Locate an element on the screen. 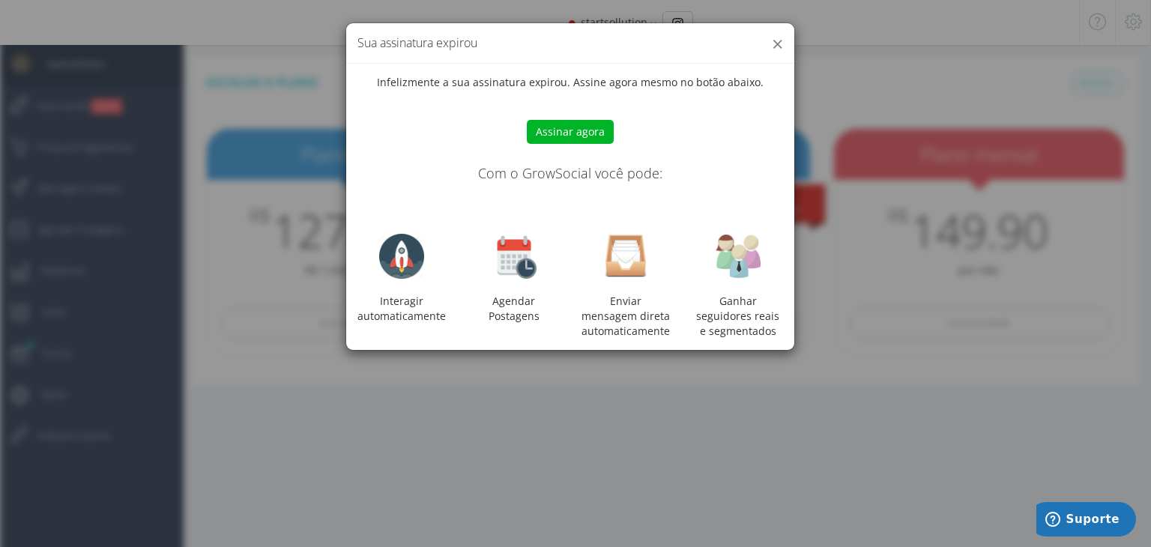 This screenshot has width=1151, height=547. div: Infelizmente a sua assinatura expirou. Assine agora mesmo no botão abaixo. is located at coordinates (570, 207).